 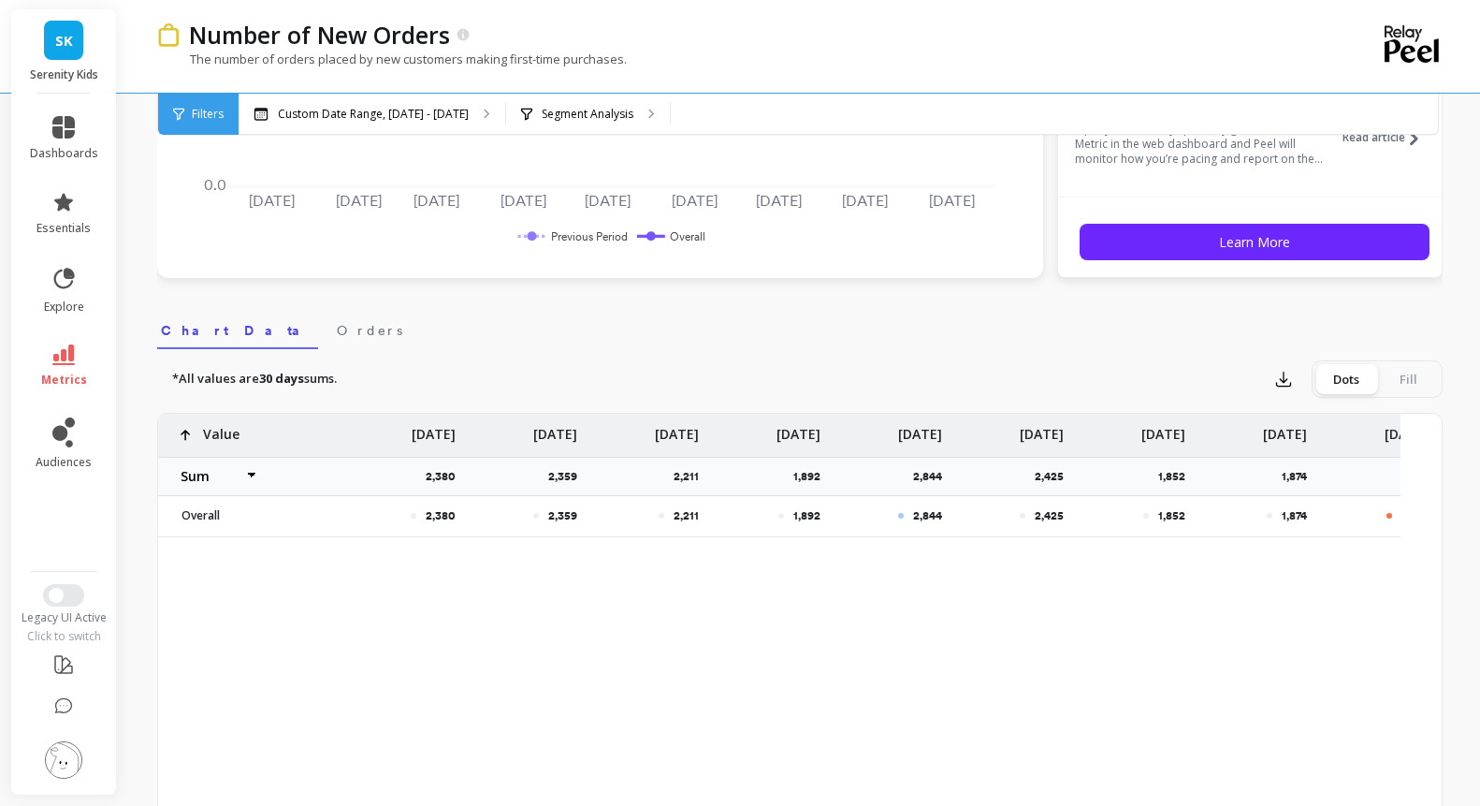 What do you see at coordinates (64, 636) in the screenshot?
I see `div: Click to switch` at bounding box center [64, 636].